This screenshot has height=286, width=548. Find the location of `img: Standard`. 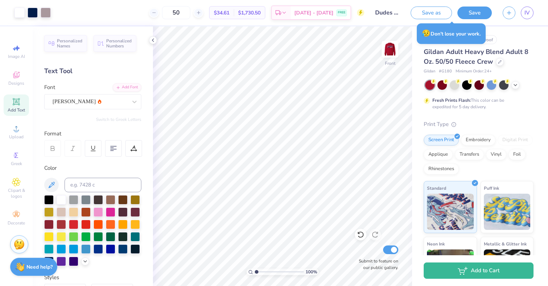

img: Standard is located at coordinates (450, 212).